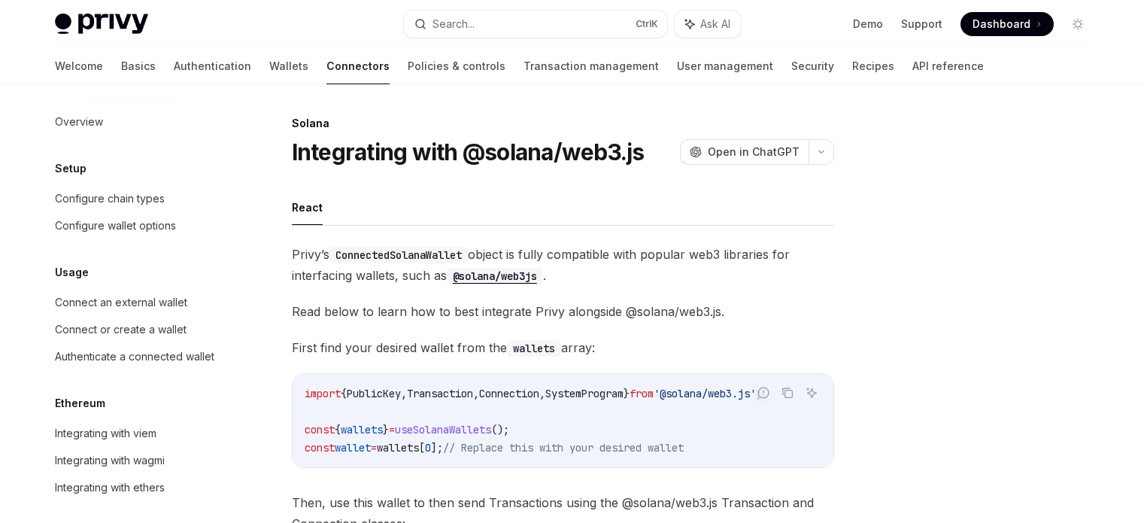  Describe the element at coordinates (105, 433) in the screenshot. I see `div: Integrating with viem` at that location.